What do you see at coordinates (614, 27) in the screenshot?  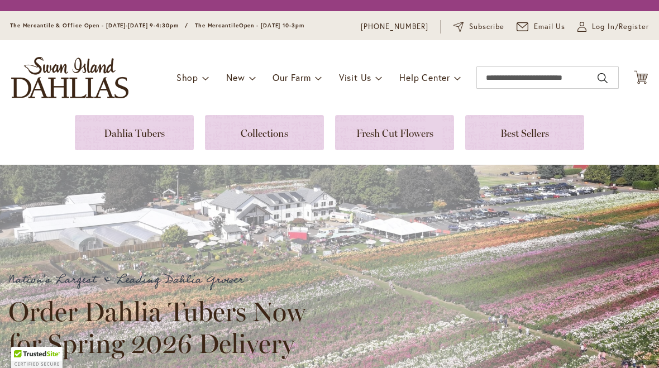 I see `a: Log In/Register` at bounding box center [614, 27].